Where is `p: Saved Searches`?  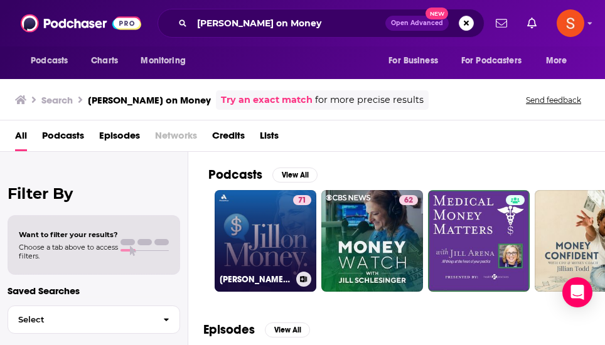 p: Saved Searches is located at coordinates (93, 291).